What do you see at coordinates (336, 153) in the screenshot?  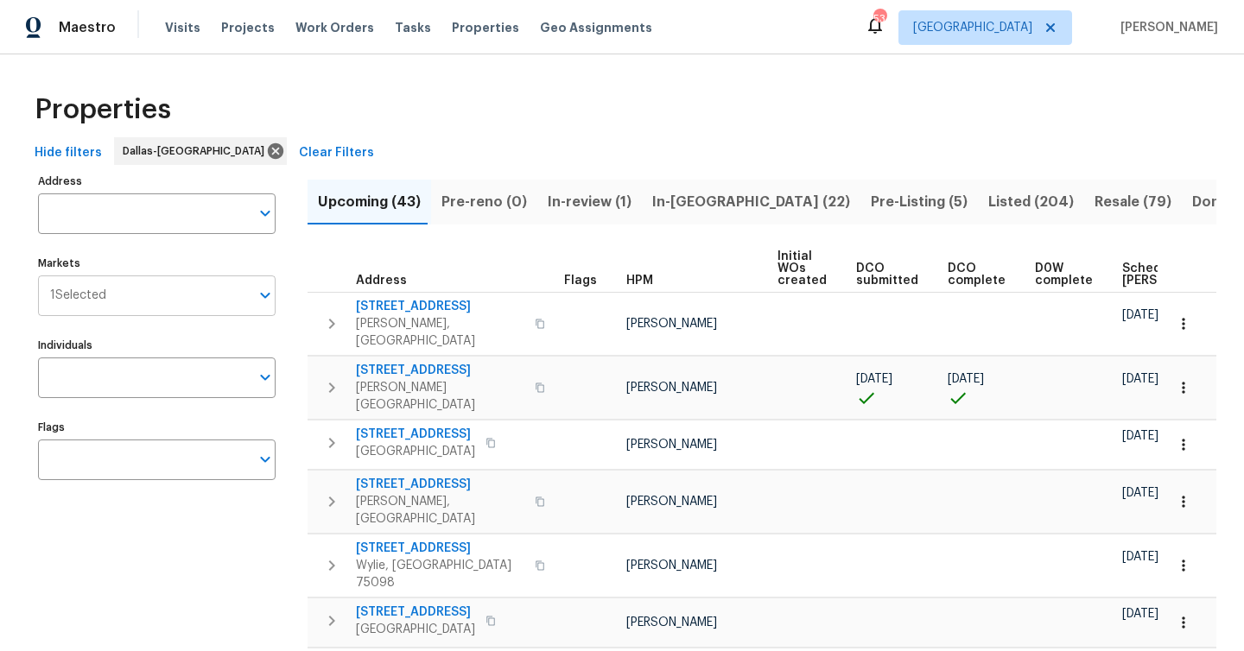 I see `button: Clear Filters` at bounding box center [336, 153].